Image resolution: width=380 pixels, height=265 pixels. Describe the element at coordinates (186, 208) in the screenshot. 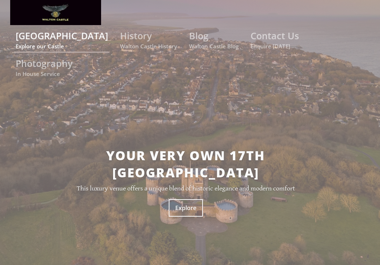

I see `a: Explore` at that location.